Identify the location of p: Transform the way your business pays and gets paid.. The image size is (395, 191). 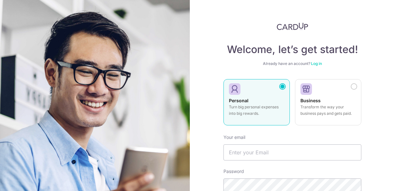
(328, 110).